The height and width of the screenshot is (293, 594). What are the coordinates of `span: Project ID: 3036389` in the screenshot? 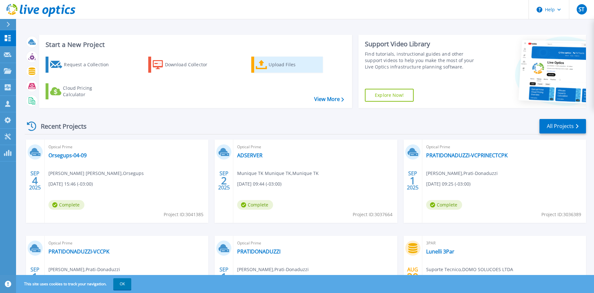 It's located at (562, 214).